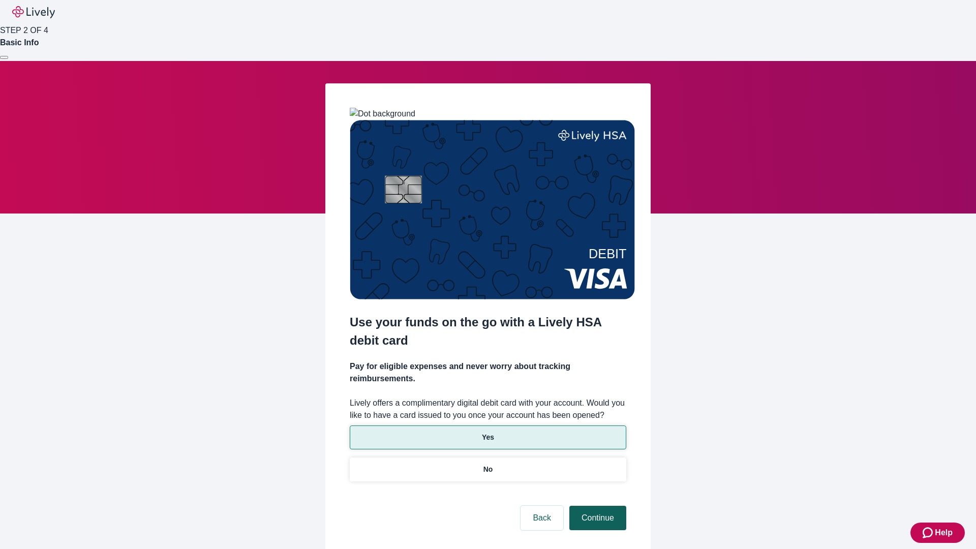 The image size is (976, 549). I want to click on p: Yes, so click(488, 437).